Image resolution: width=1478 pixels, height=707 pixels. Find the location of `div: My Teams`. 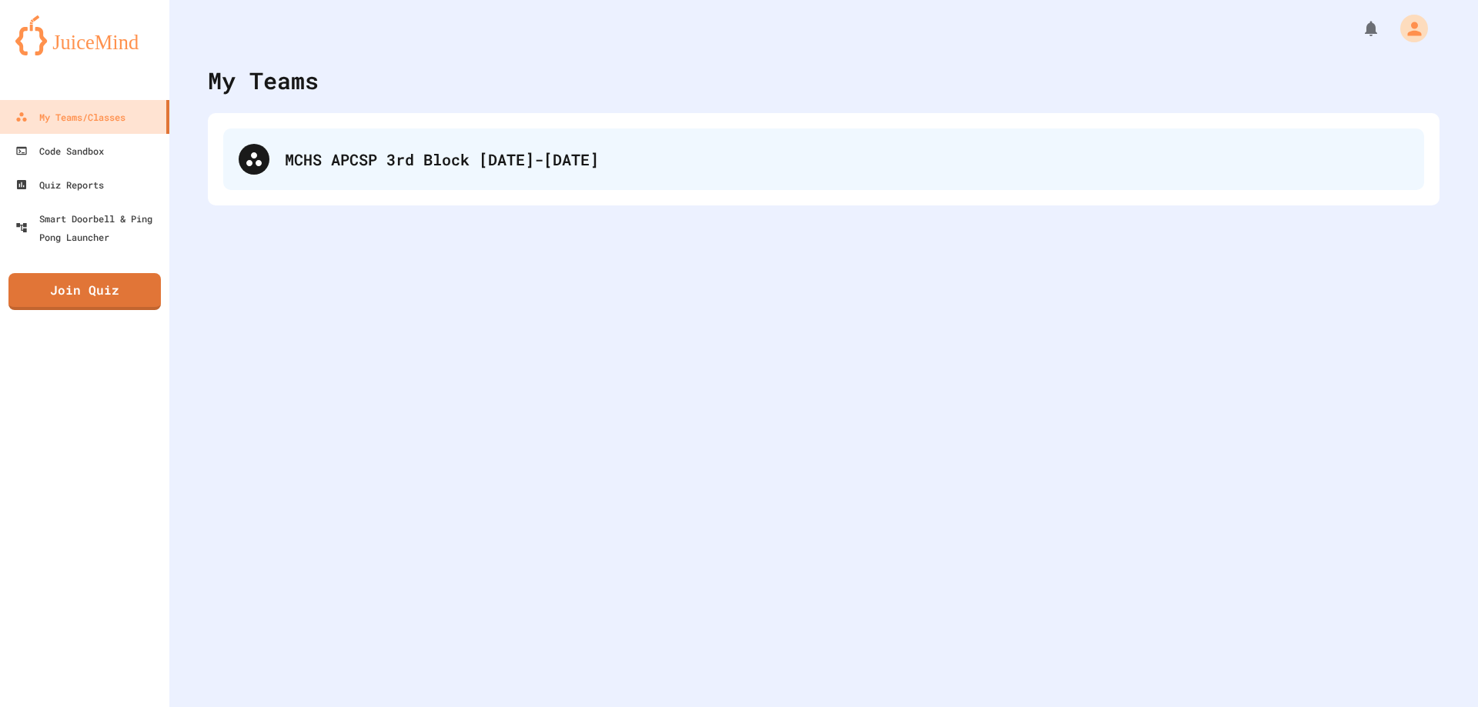

div: My Teams is located at coordinates (263, 80).